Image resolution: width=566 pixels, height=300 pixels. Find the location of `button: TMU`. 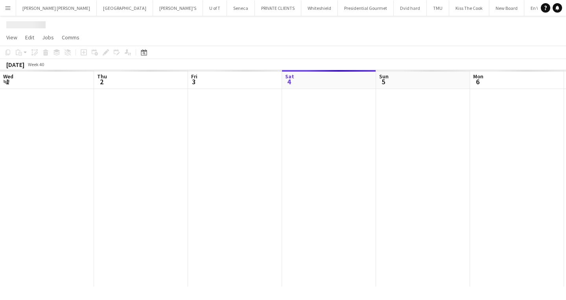

button: TMU is located at coordinates (438, 8).